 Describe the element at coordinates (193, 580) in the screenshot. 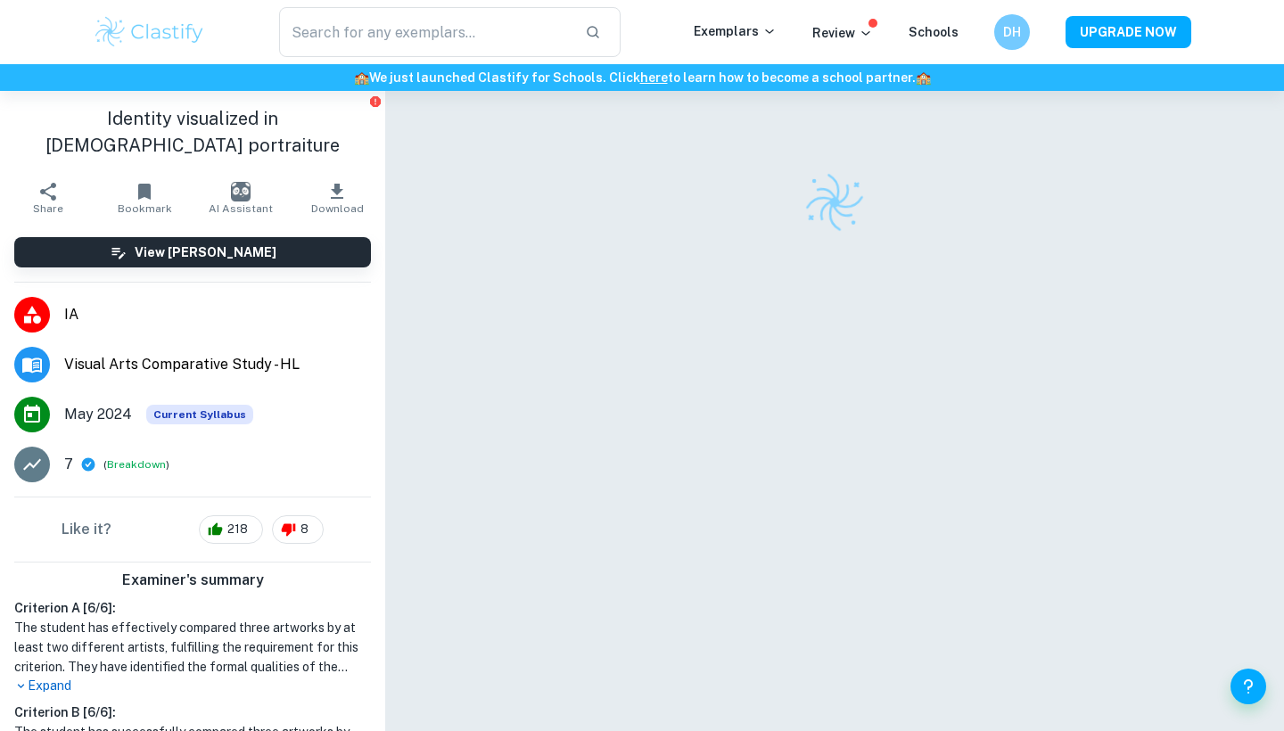

I see `h6: Examiner's summary` at that location.